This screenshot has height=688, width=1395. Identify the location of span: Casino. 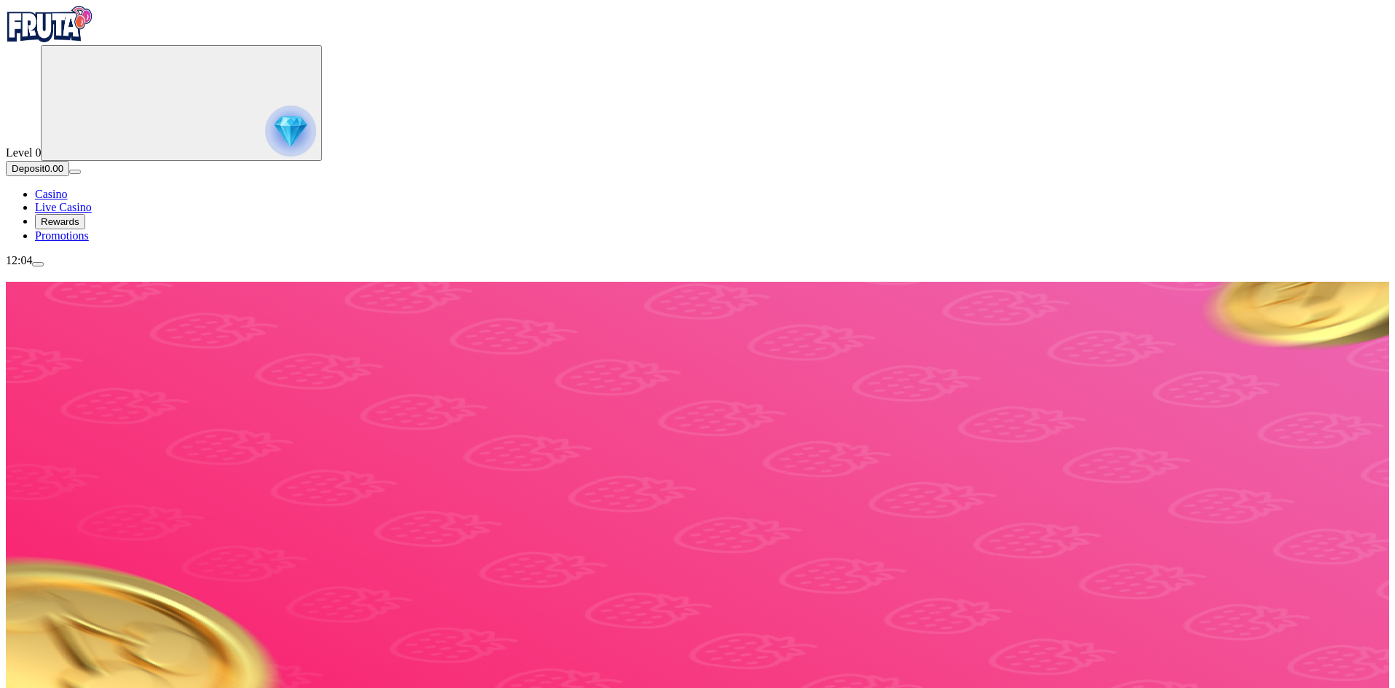
(51, 194).